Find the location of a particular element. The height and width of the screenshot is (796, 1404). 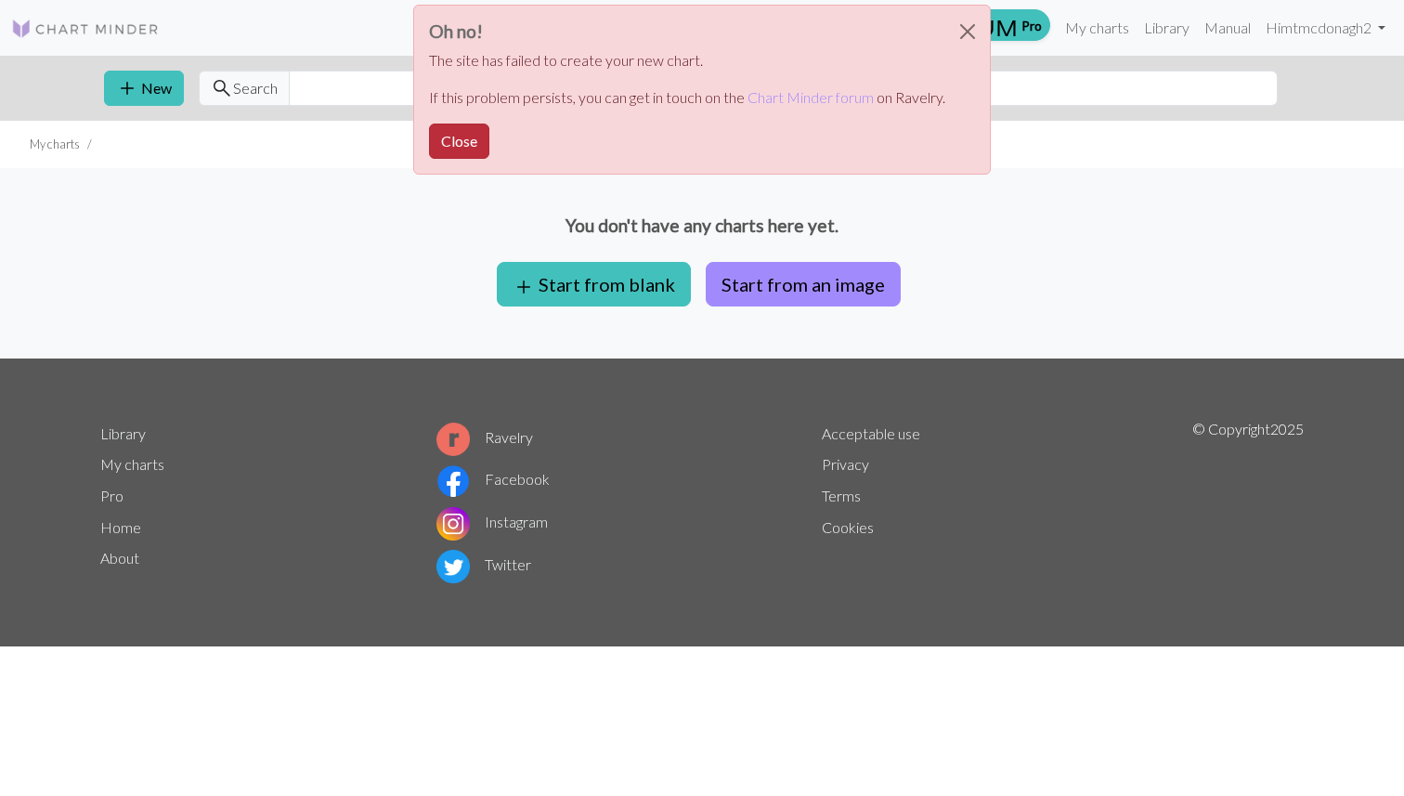

a: About is located at coordinates (120, 557).